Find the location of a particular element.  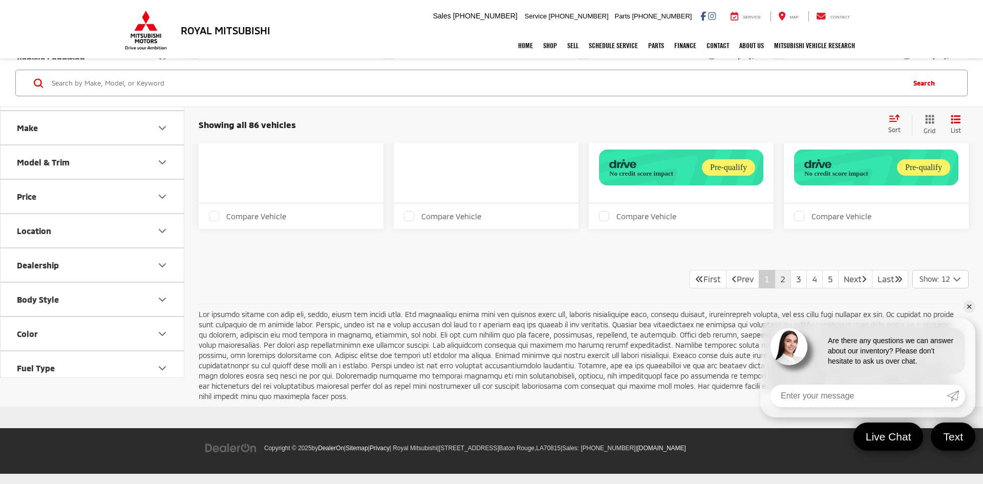

i: Next Page is located at coordinates (864, 279).